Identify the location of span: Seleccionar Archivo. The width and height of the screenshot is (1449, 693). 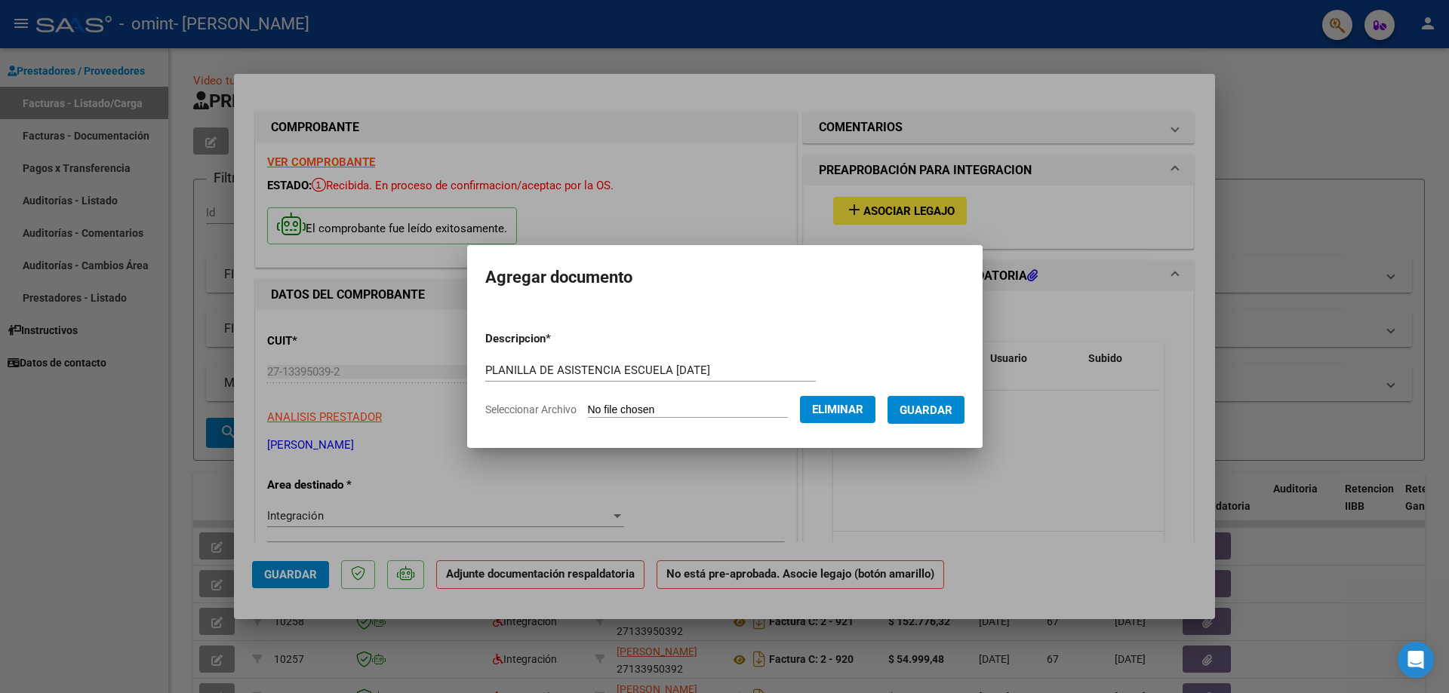
(530, 410).